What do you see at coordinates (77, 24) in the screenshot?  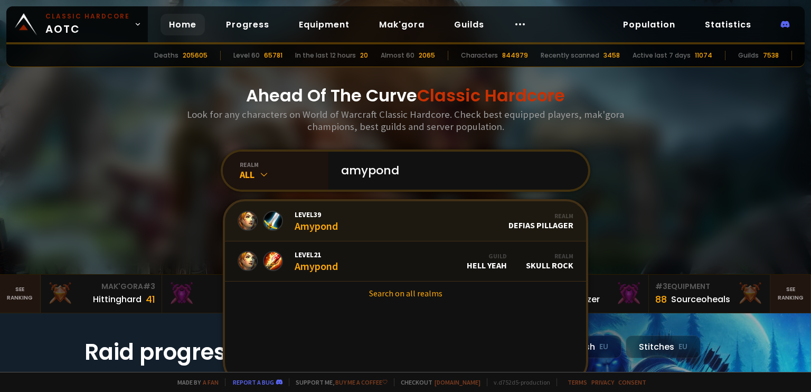 I see `a: Classic HardcoreAOTC` at bounding box center [77, 24].